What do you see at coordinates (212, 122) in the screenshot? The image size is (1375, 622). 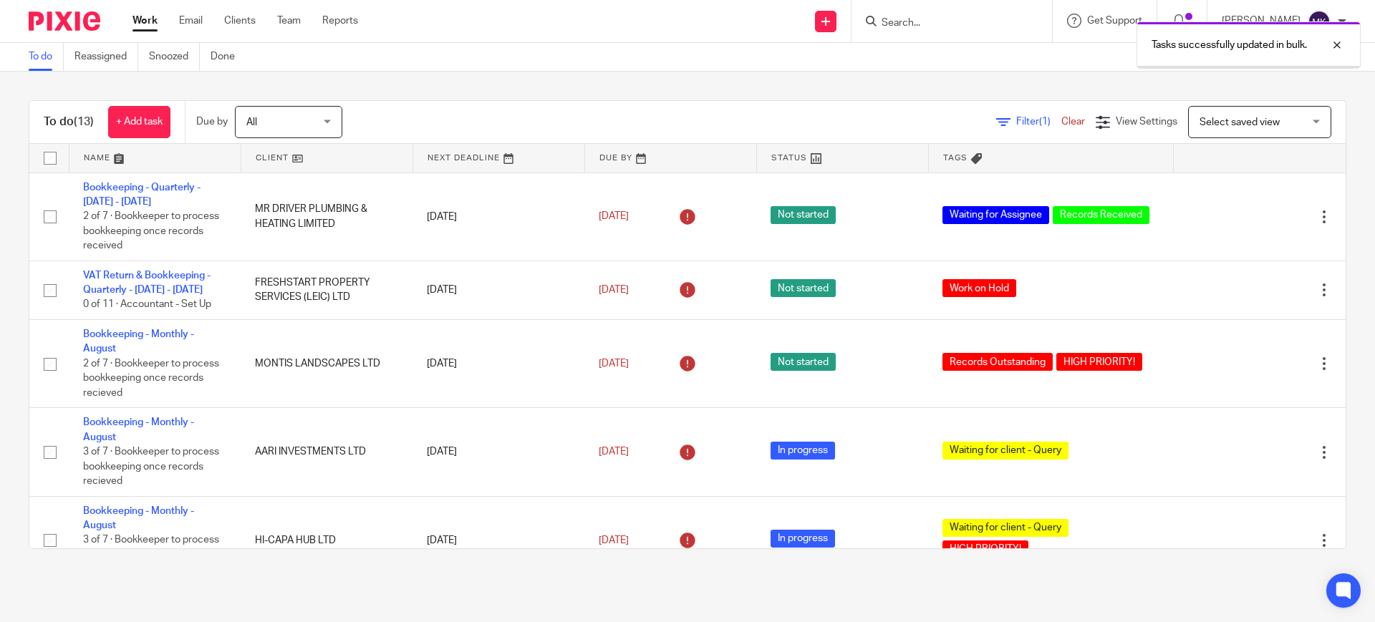 I see `p: Due by` at bounding box center [212, 122].